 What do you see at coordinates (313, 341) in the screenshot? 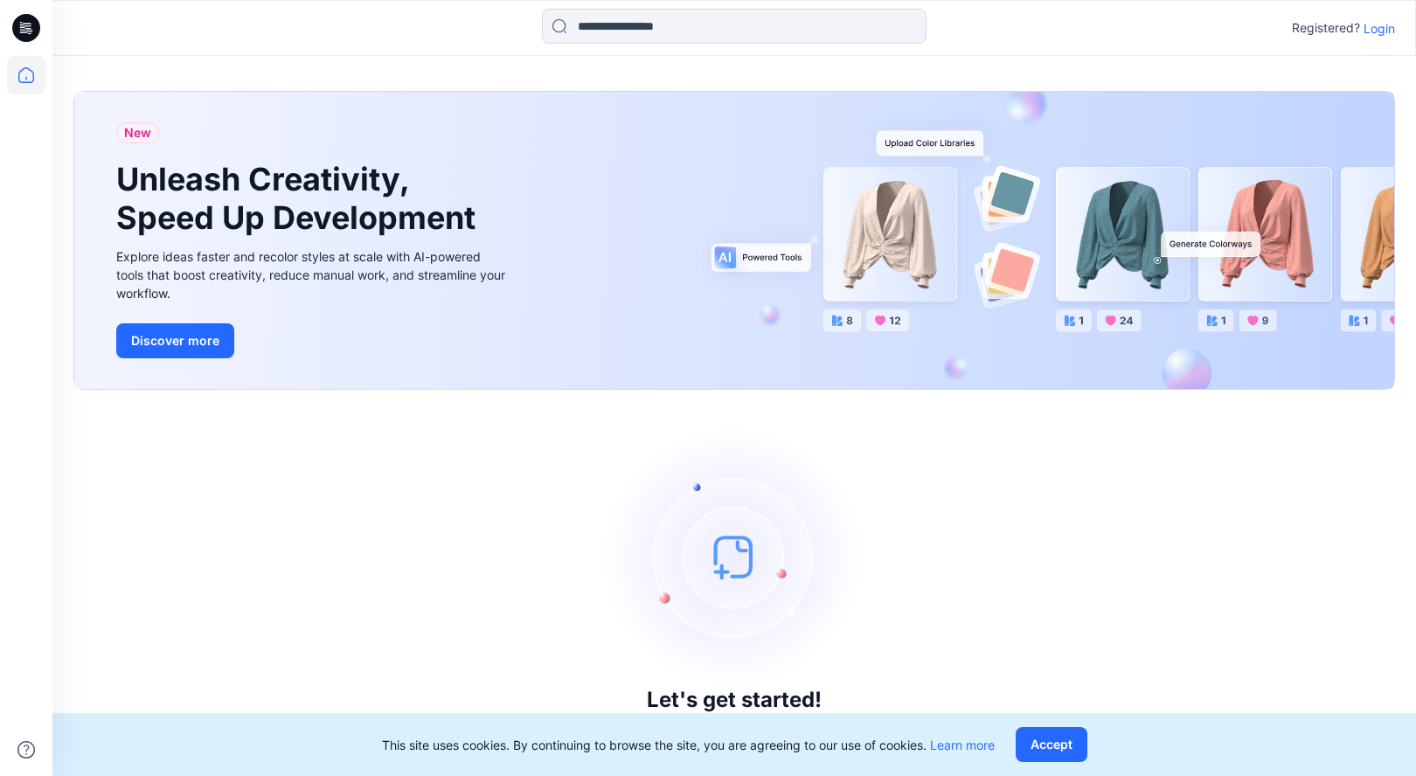
I see `a: Discover more` at bounding box center [313, 341].